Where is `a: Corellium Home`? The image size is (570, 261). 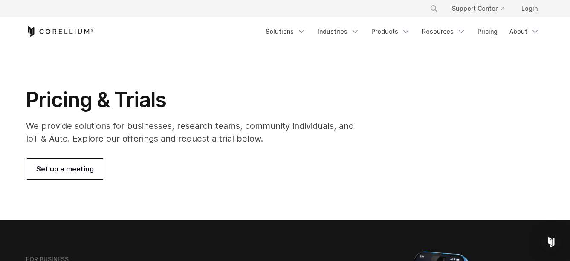
a: Corellium Home is located at coordinates (60, 32).